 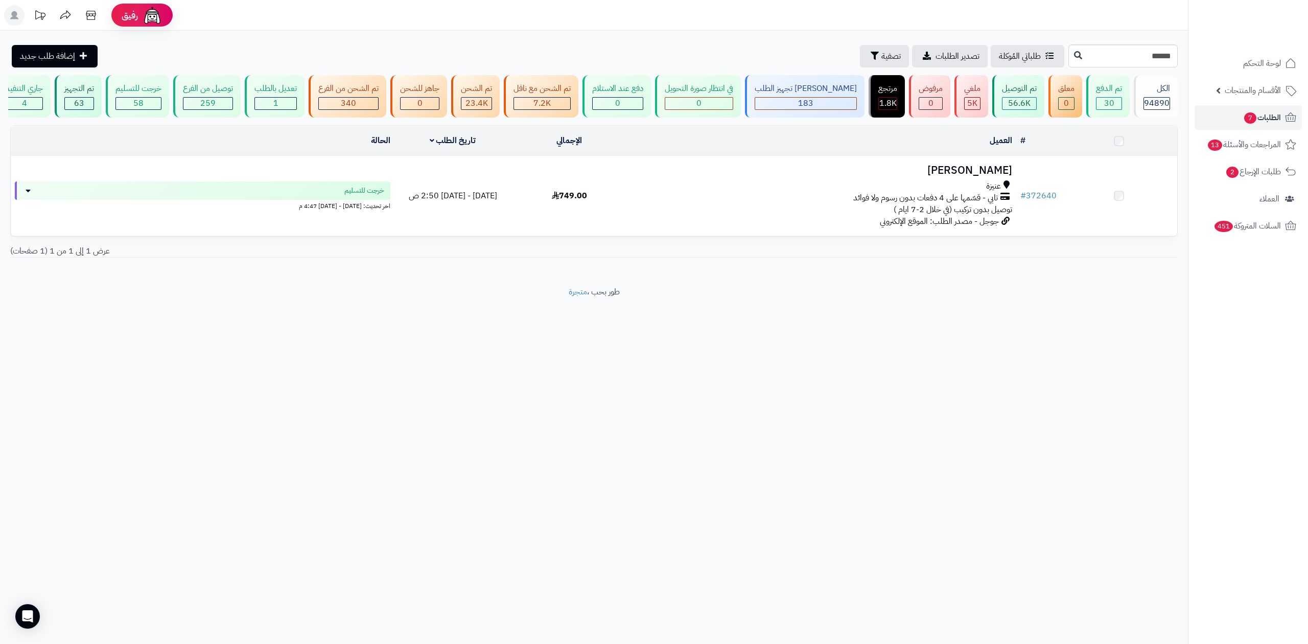 I want to click on span: تصفية, so click(x=891, y=56).